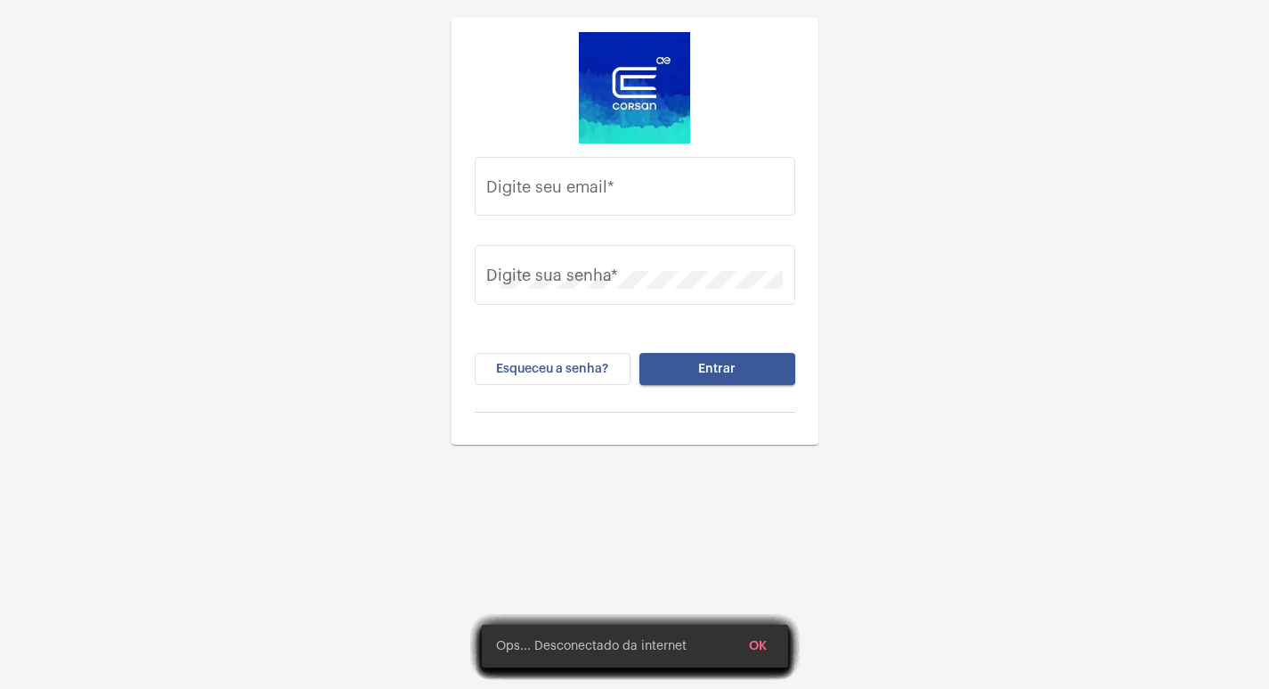  What do you see at coordinates (717, 369) in the screenshot?
I see `button: Entrar` at bounding box center [717, 369].